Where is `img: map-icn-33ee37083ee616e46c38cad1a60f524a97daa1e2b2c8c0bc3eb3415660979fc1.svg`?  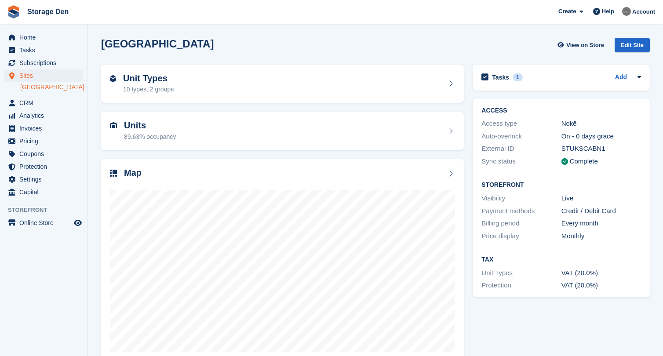
img: map-icn-33ee37083ee616e46c38cad1a60f524a97daa1e2b2c8c0bc3eb3415660979fc1.svg is located at coordinates (113, 173).